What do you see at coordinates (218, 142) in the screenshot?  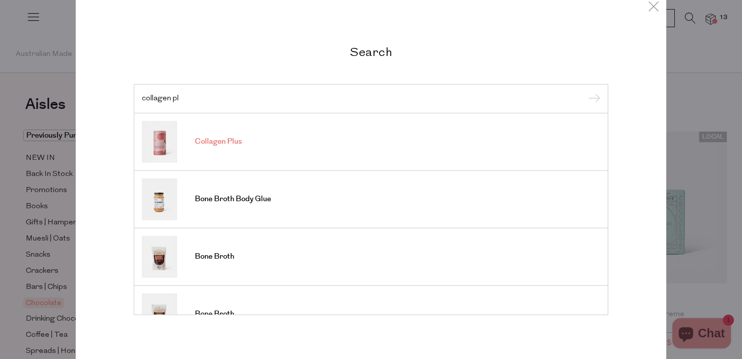 I see `span: Collagen Plus` at bounding box center [218, 142].